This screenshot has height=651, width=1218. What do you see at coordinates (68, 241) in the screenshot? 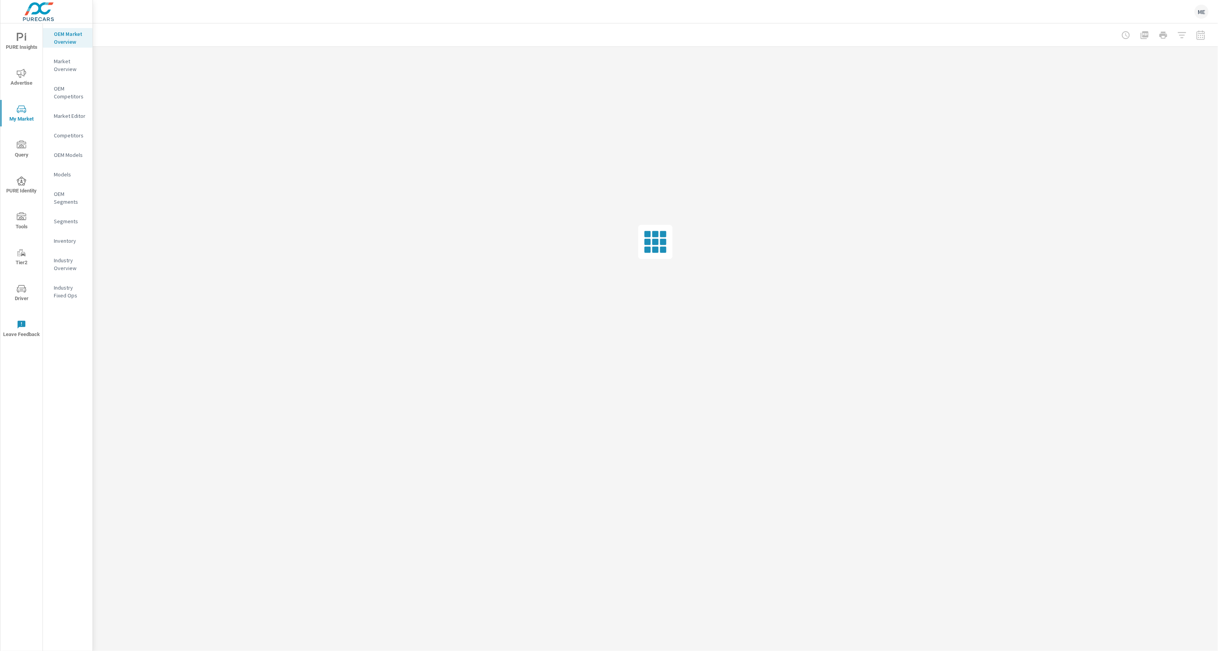
I see `div: Inventory` at bounding box center [68, 241].